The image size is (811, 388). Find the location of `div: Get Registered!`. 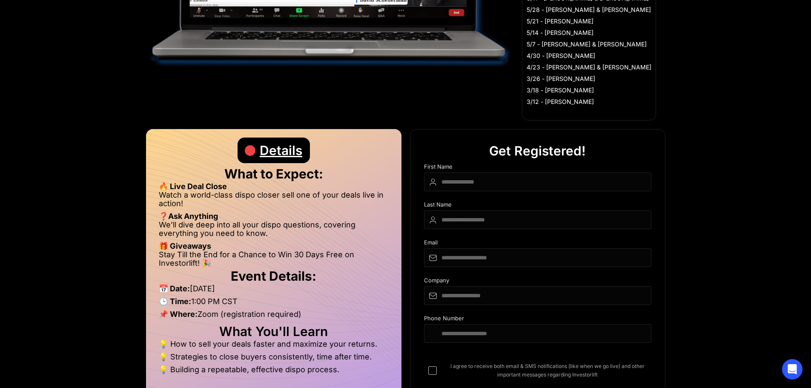

div: Get Registered! is located at coordinates (537, 151).